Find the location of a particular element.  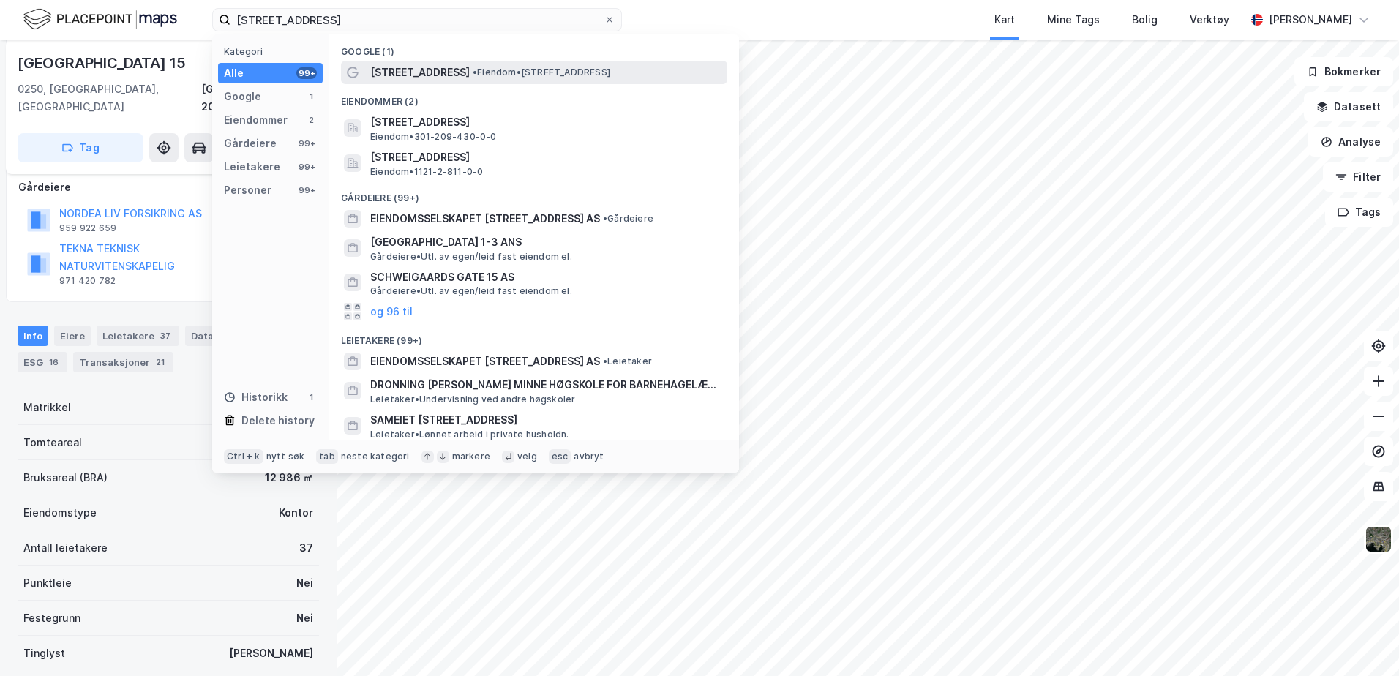

div: Delete history is located at coordinates (278, 421).